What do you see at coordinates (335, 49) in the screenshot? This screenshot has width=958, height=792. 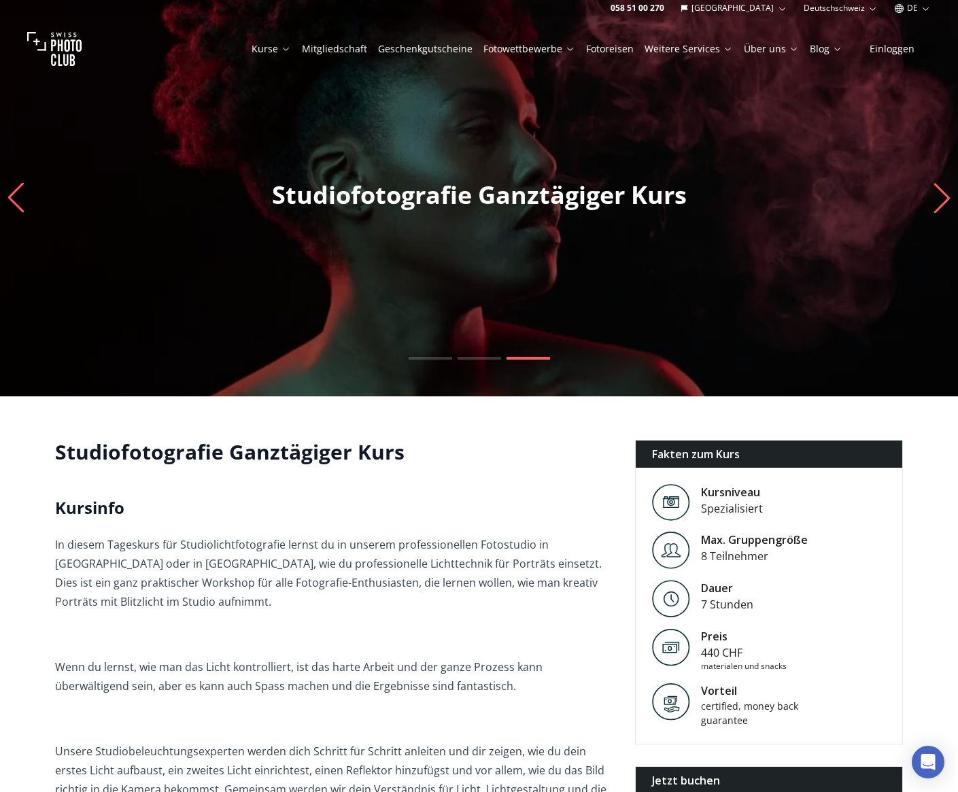 I see `a: Mitgliedschaft` at bounding box center [335, 49].